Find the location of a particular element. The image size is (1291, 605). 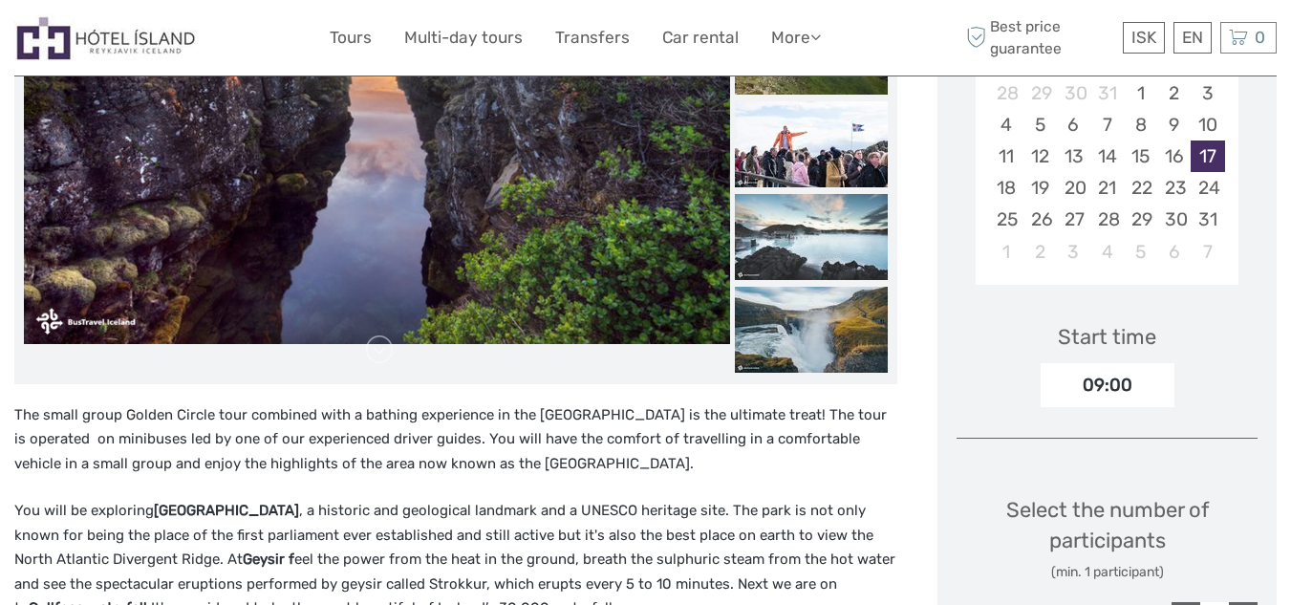

div: Choose Tuesday, December 30th, 2025 is located at coordinates (1073, 93).